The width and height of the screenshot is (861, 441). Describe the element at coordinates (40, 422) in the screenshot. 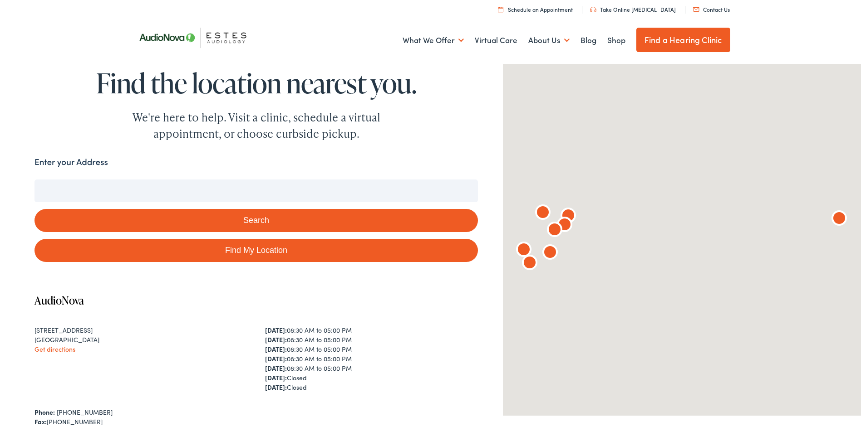

I see `strong: Fax:` at that location.